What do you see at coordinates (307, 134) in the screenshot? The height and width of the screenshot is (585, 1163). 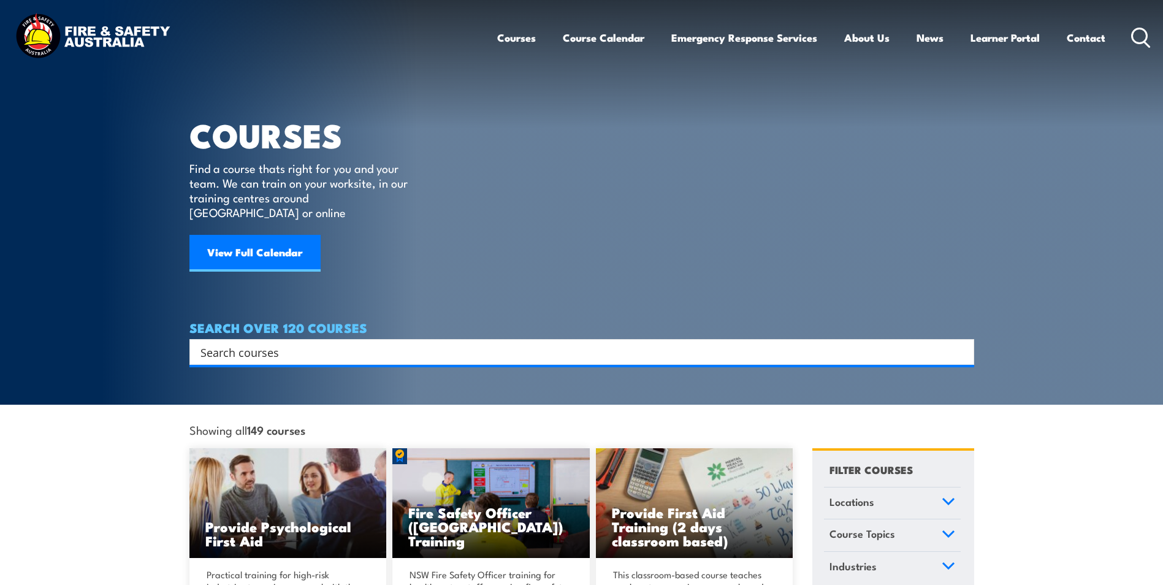 I see `h1: COURSES` at bounding box center [307, 134].